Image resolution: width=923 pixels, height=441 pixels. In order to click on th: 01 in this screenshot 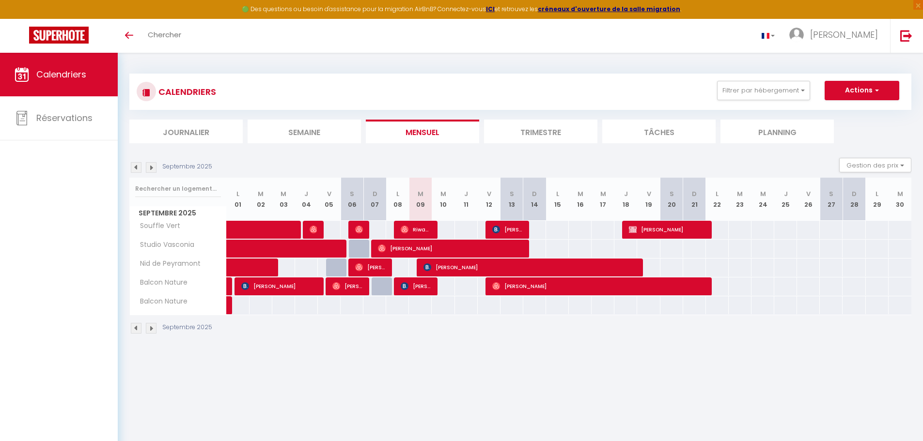, I will do `click(238, 199)`.